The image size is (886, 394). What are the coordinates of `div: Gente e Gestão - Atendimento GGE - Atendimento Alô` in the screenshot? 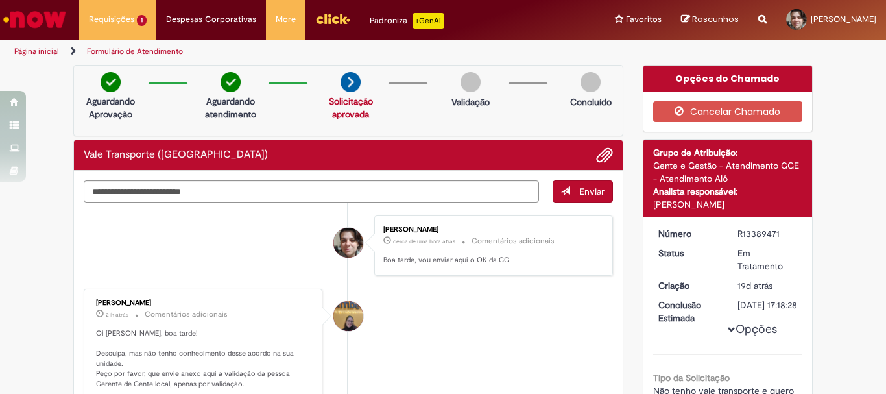 It's located at (728, 172).